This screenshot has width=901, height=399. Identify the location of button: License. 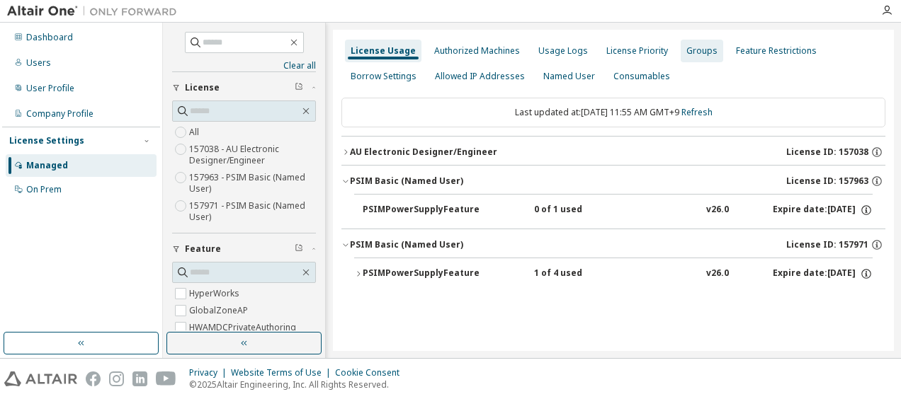
(244, 88).